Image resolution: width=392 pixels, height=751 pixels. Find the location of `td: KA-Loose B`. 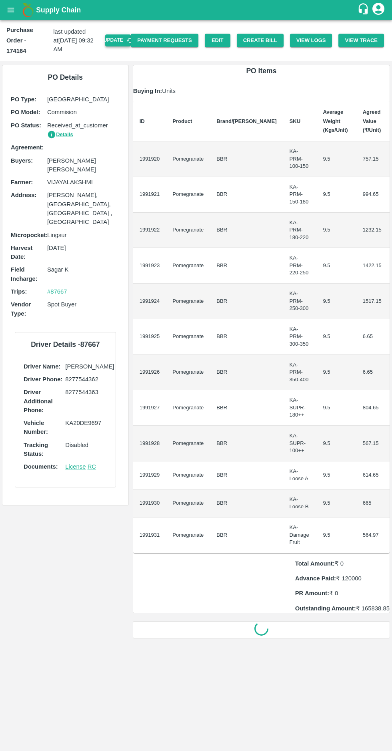

td: KA-Loose B is located at coordinates (300, 503).